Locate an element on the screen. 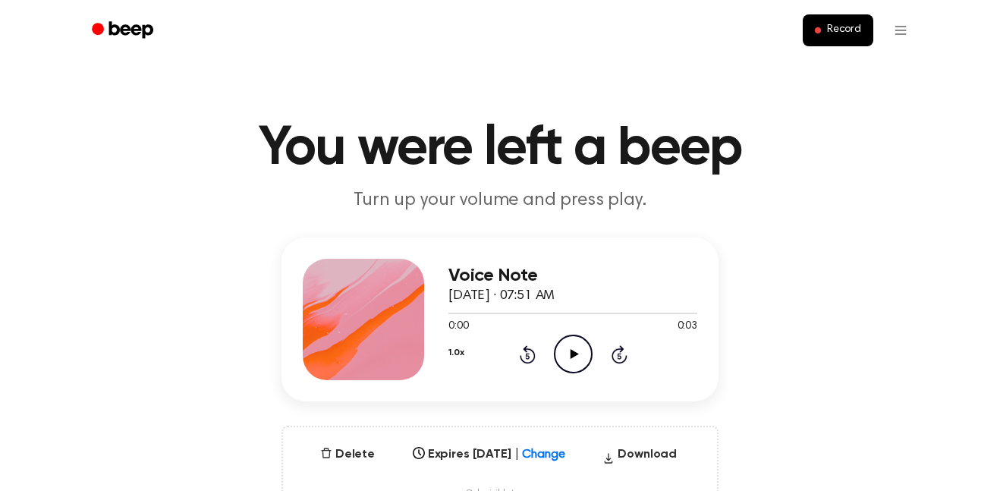  span: 0:03 is located at coordinates (688, 326).